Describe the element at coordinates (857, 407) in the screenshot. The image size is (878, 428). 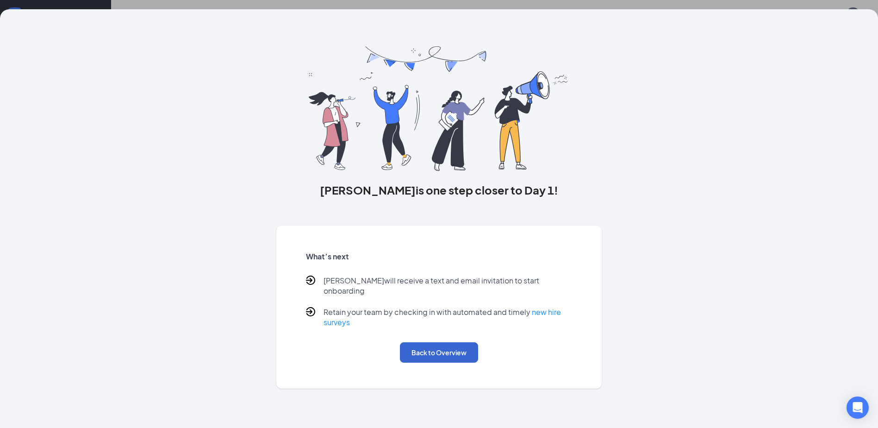
I see `div: Open Intercom Messenger` at that location.